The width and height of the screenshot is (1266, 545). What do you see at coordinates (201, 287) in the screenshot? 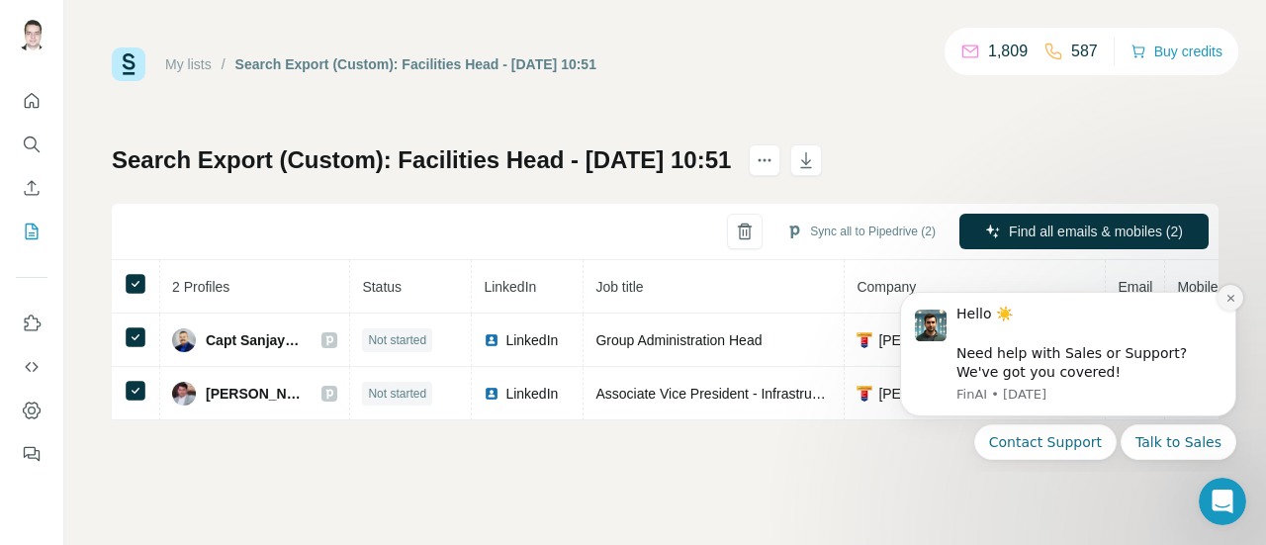
I see `span: 2 Profiles` at bounding box center [201, 287].